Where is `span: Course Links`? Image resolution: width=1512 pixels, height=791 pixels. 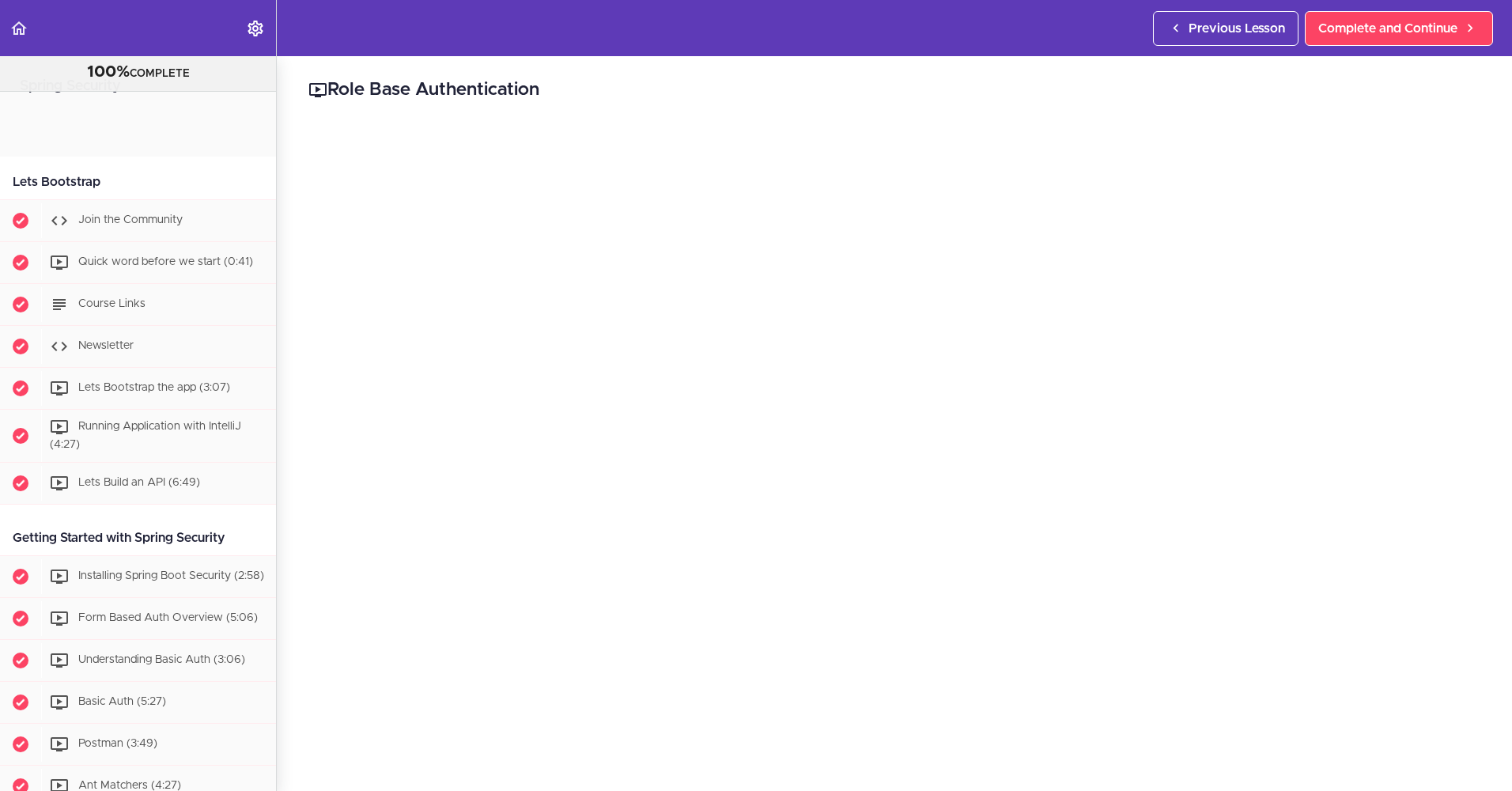 span: Course Links is located at coordinates (112, 304).